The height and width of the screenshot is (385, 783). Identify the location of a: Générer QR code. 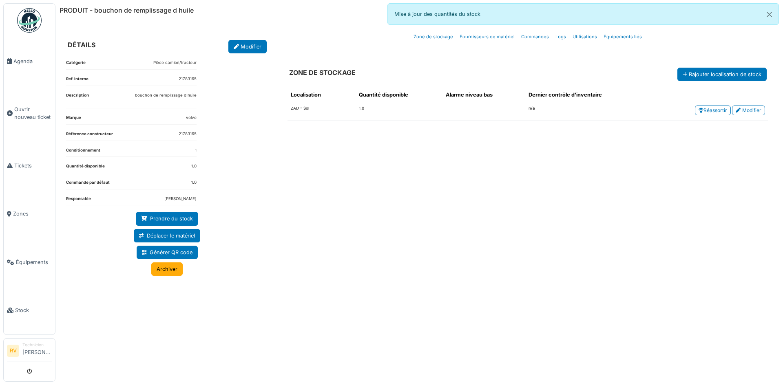
(167, 252).